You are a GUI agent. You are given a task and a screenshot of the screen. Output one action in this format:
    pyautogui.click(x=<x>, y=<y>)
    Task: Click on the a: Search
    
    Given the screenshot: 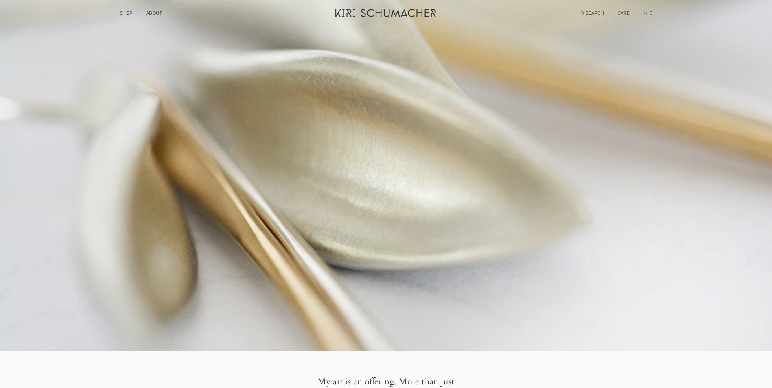 What is the action you would take?
    pyautogui.click(x=593, y=13)
    